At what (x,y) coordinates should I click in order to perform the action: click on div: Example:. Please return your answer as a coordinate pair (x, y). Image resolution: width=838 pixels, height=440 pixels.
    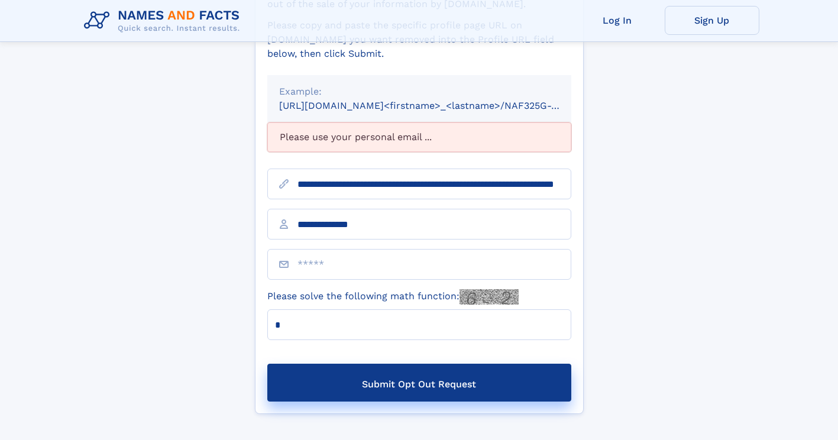
    Looking at the image, I should click on (419, 92).